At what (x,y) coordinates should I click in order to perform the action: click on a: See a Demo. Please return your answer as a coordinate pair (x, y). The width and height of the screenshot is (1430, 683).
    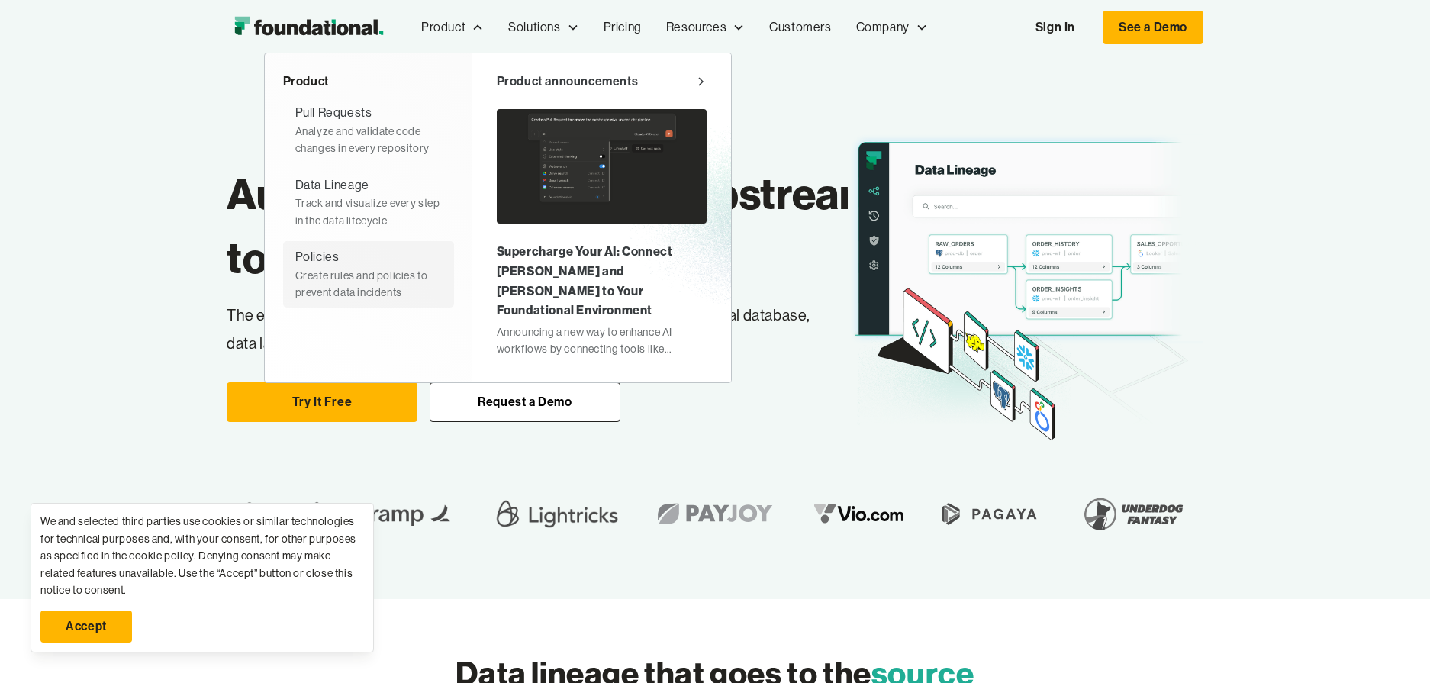
    Looking at the image, I should click on (1153, 27).